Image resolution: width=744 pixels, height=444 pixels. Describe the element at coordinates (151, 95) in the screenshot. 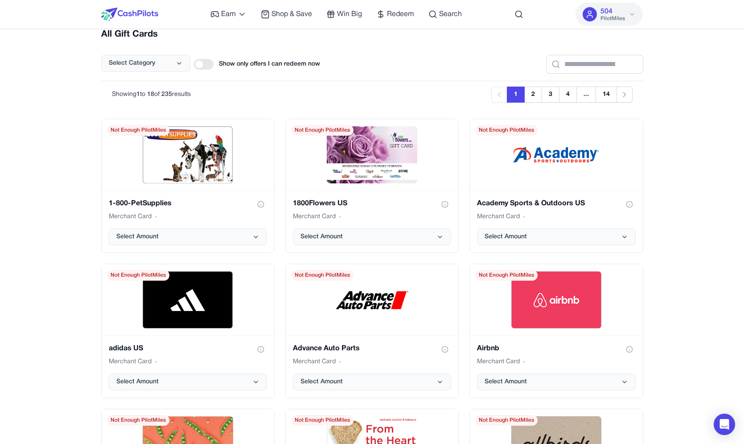

I see `p: Showing to of results` at that location.